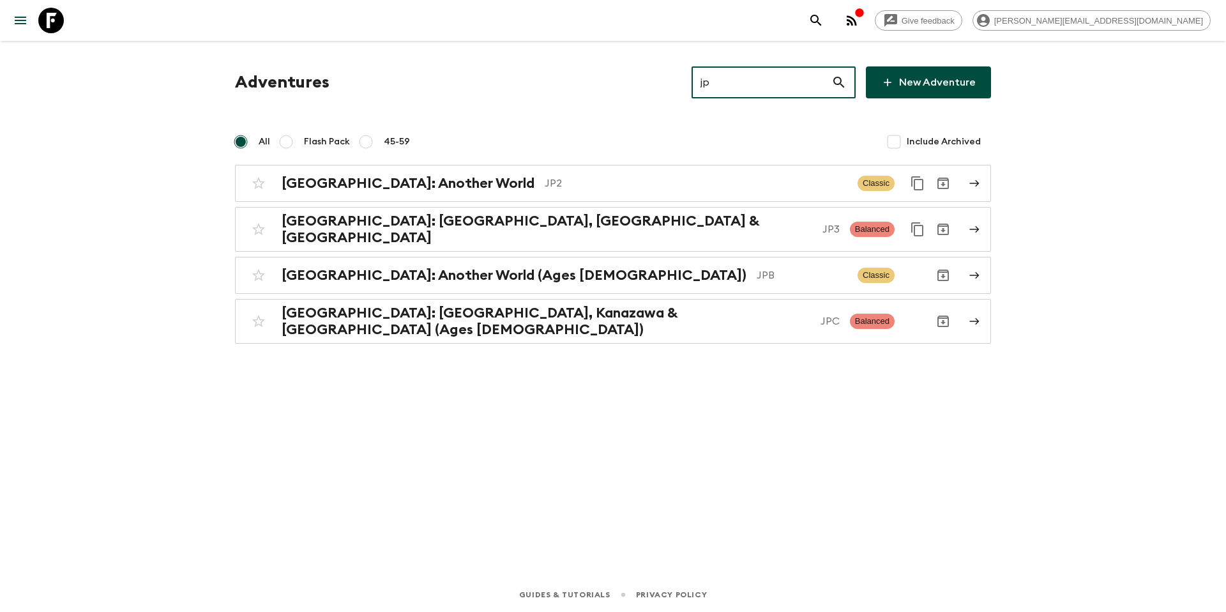  I want to click on span: Give feedback, so click(928, 20).